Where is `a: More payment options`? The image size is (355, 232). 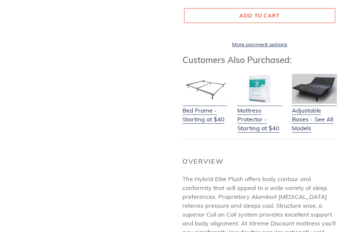 a: More payment options is located at coordinates (260, 44).